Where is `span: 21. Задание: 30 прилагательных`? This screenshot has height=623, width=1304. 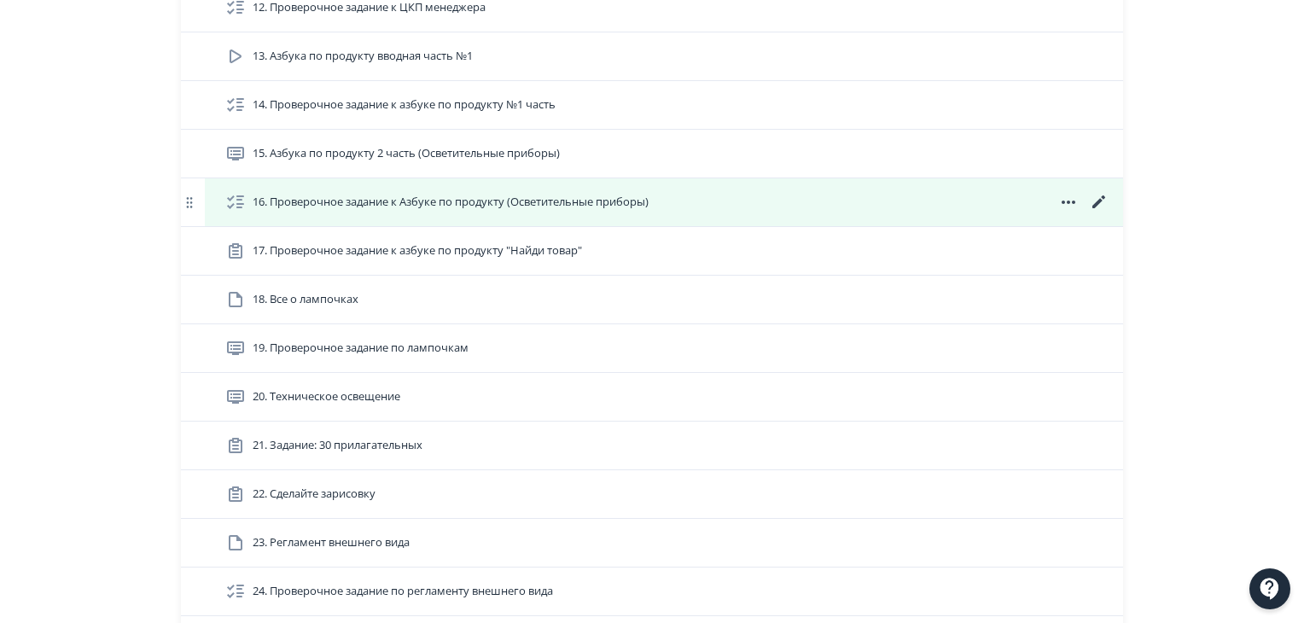
span: 21. Задание: 30 прилагательных is located at coordinates (337, 446).